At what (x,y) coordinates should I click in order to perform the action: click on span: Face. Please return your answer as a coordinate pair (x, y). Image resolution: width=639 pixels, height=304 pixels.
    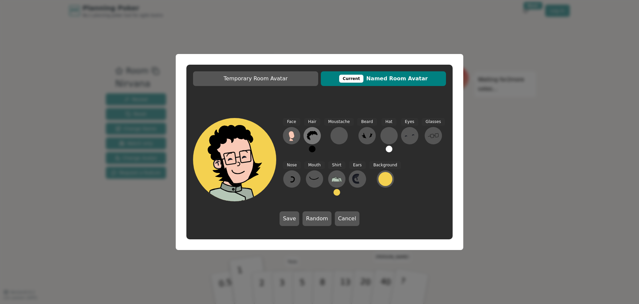
    Looking at the image, I should click on (291, 122).